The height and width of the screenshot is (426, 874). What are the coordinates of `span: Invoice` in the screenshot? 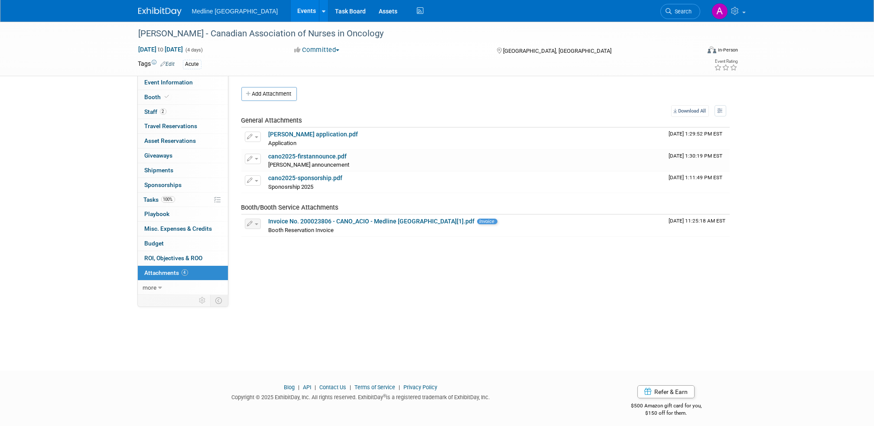 It's located at (487, 221).